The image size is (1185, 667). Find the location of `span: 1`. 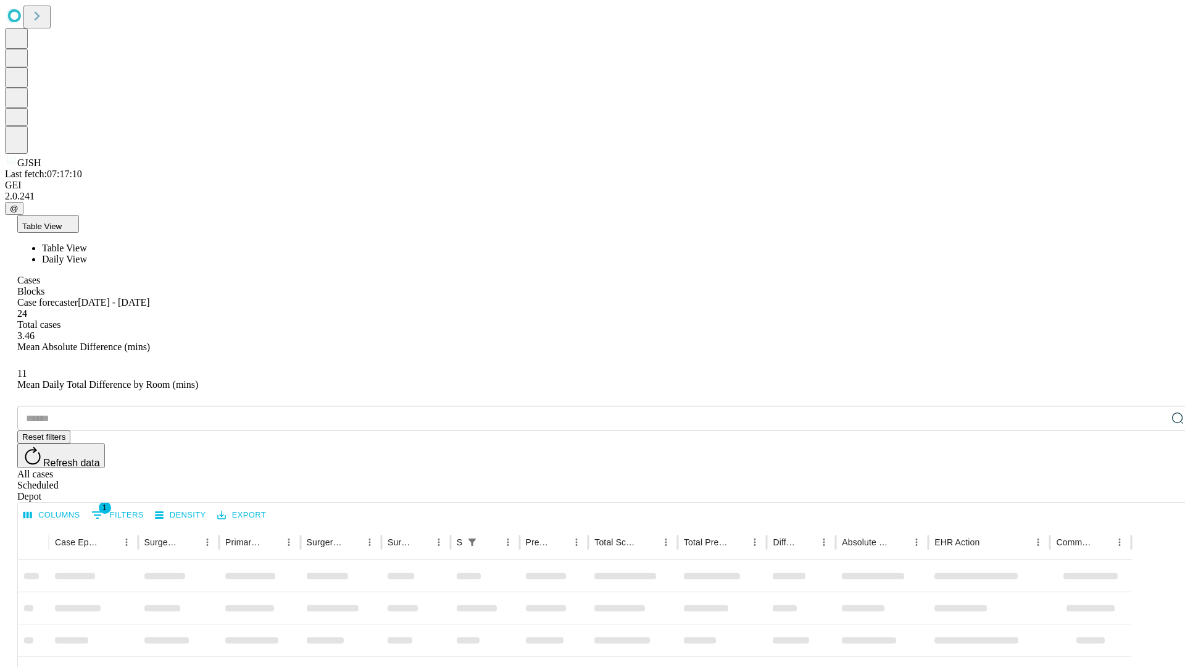

span: 1 is located at coordinates (105, 507).